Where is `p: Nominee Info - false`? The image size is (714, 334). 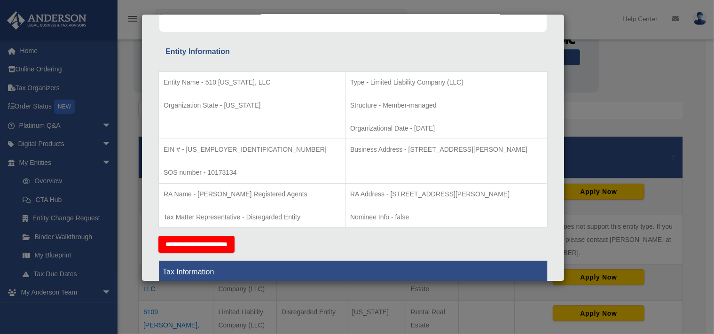 p: Nominee Info - false is located at coordinates (446, 217).